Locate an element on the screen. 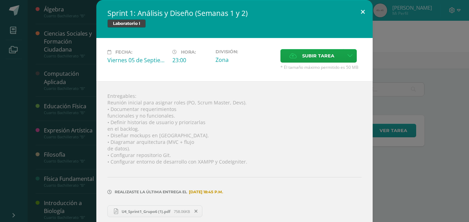 This screenshot has height=222, width=469. a: U4_Sprint1_Grupo6 (1).pdf 758.06KB is located at coordinates (155, 211).